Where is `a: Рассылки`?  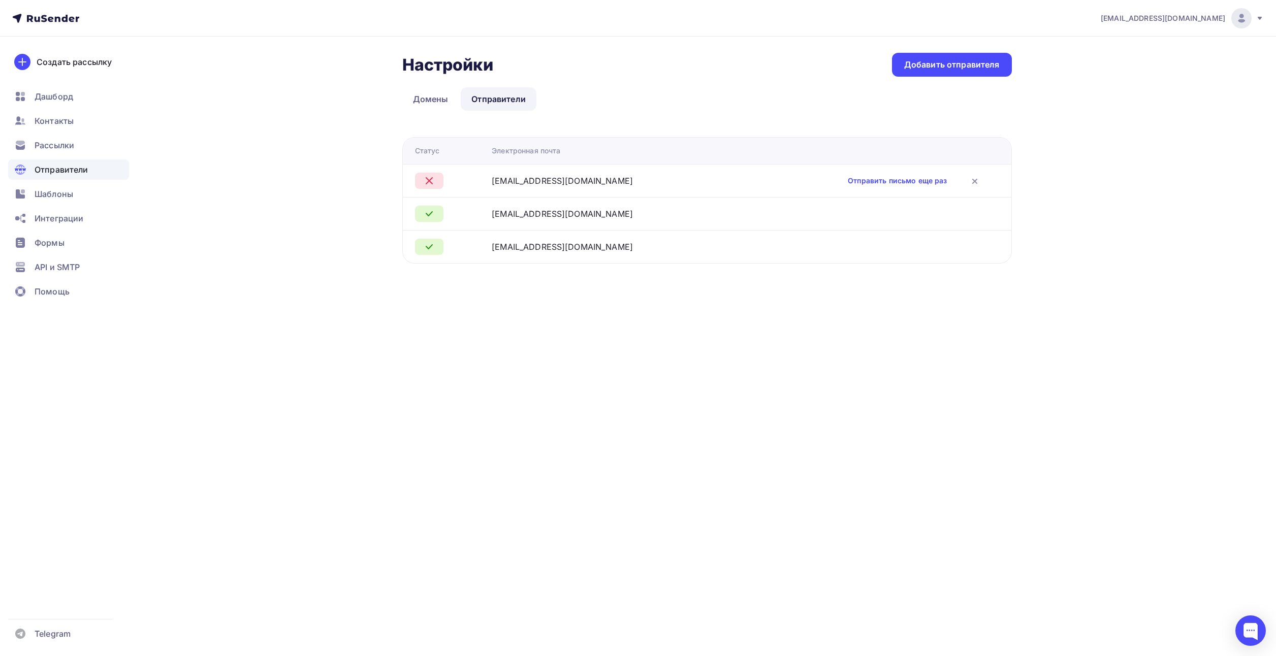 a: Рассылки is located at coordinates (69, 145).